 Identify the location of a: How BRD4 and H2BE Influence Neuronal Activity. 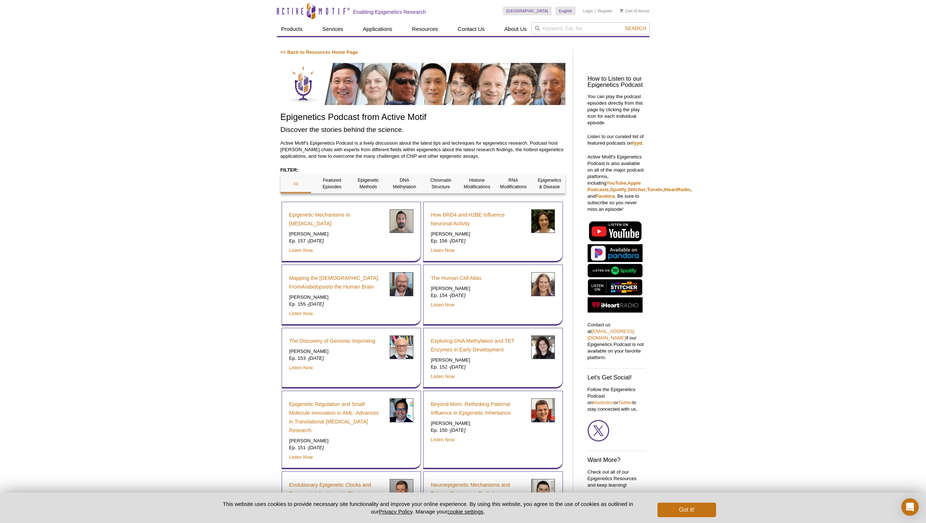
(478, 219).